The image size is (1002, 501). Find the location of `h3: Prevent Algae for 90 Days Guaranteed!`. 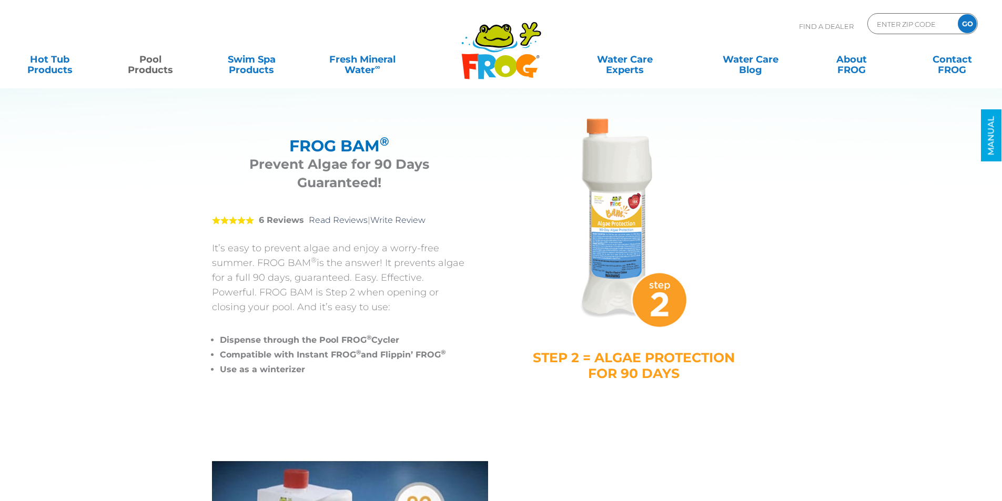

h3: Prevent Algae for 90 Days Guaranteed! is located at coordinates (339, 173).